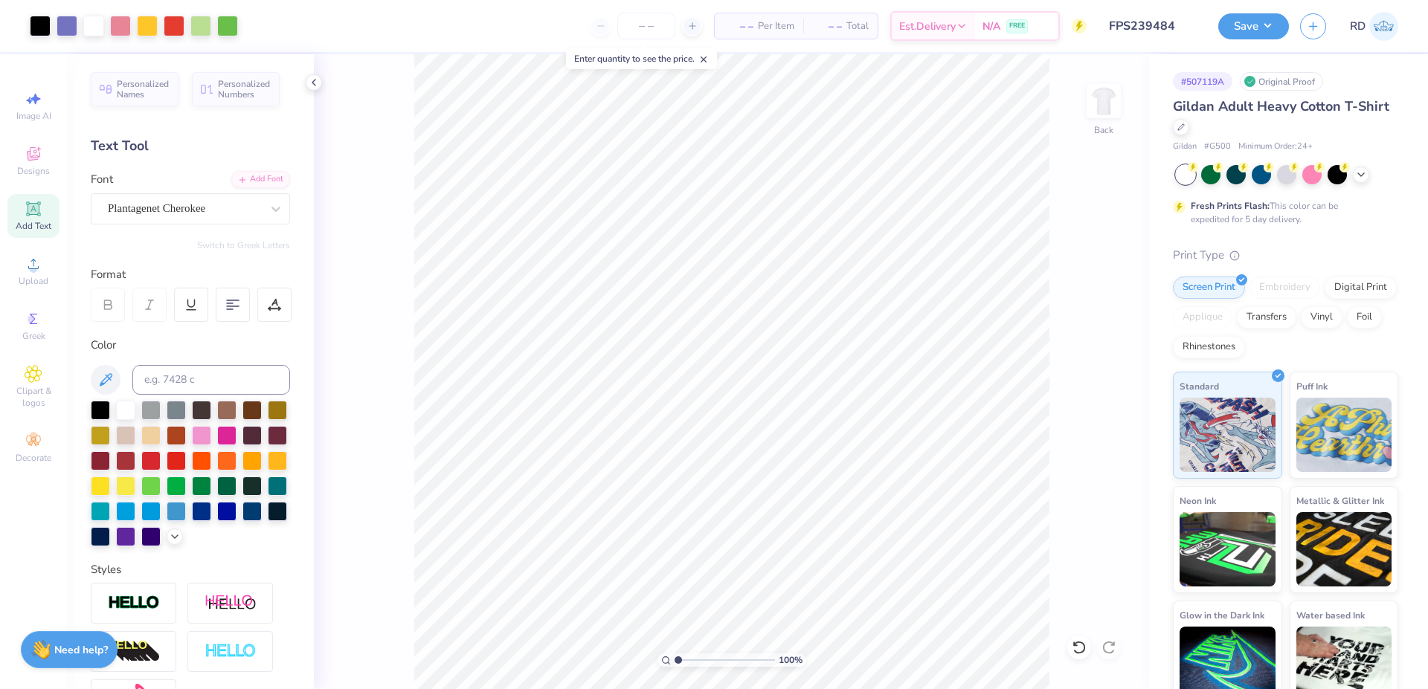  Describe the element at coordinates (33, 281) in the screenshot. I see `span: Upload` at that location.